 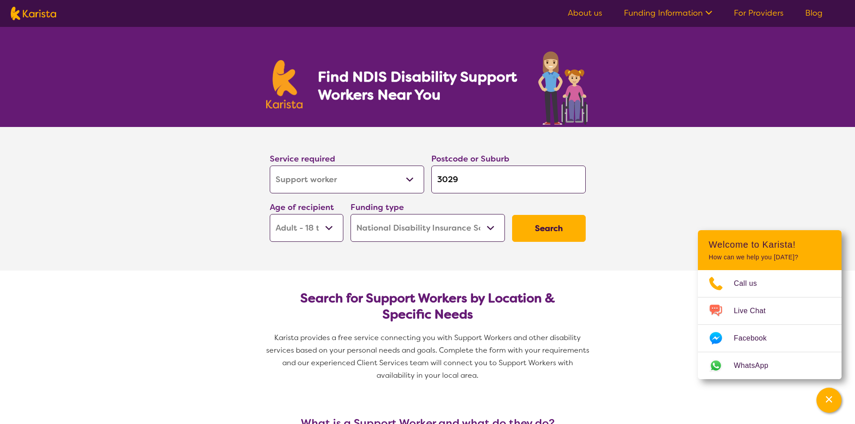 What do you see at coordinates (756, 366) in the screenshot?
I see `span: WhatsApp` at bounding box center [756, 366].